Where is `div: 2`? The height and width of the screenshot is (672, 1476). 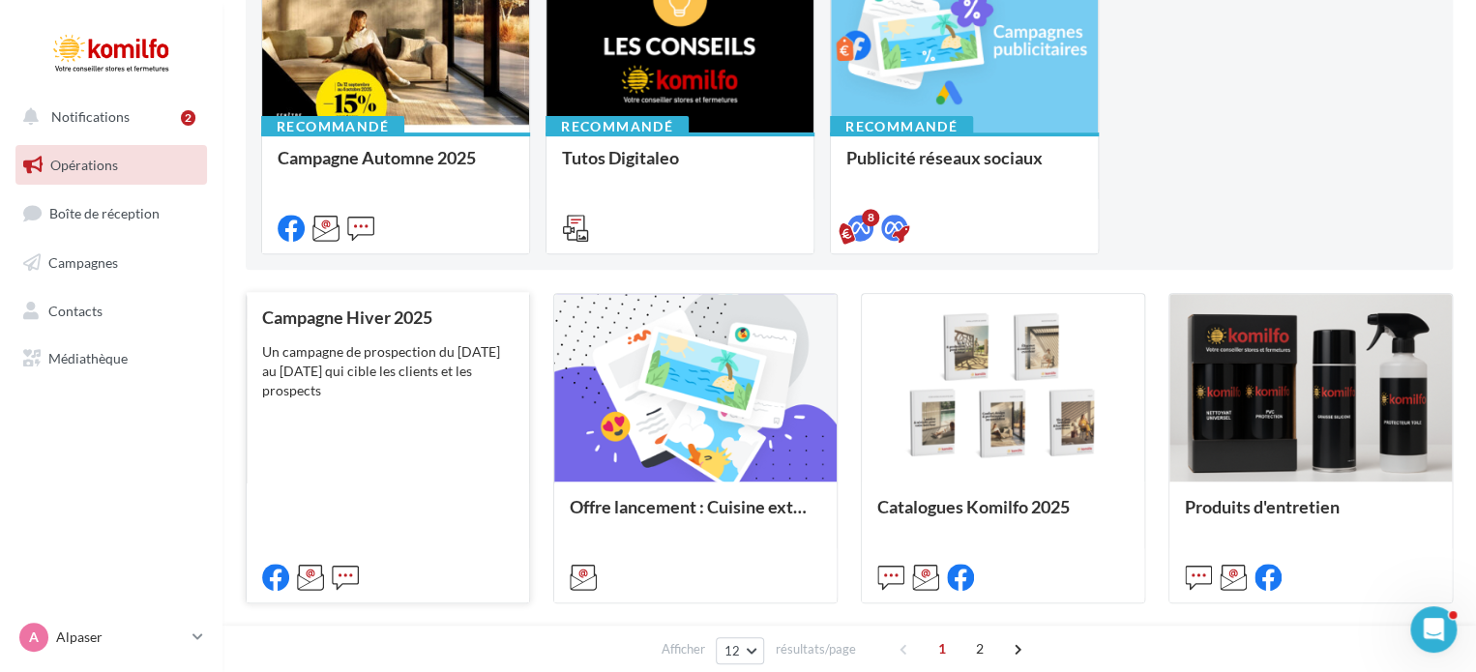
div: 2 is located at coordinates (188, 118).